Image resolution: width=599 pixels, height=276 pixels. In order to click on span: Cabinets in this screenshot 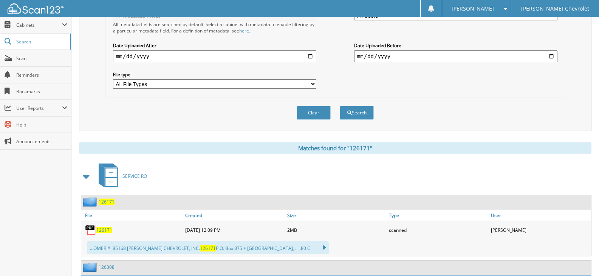, I will do `click(39, 25)`.